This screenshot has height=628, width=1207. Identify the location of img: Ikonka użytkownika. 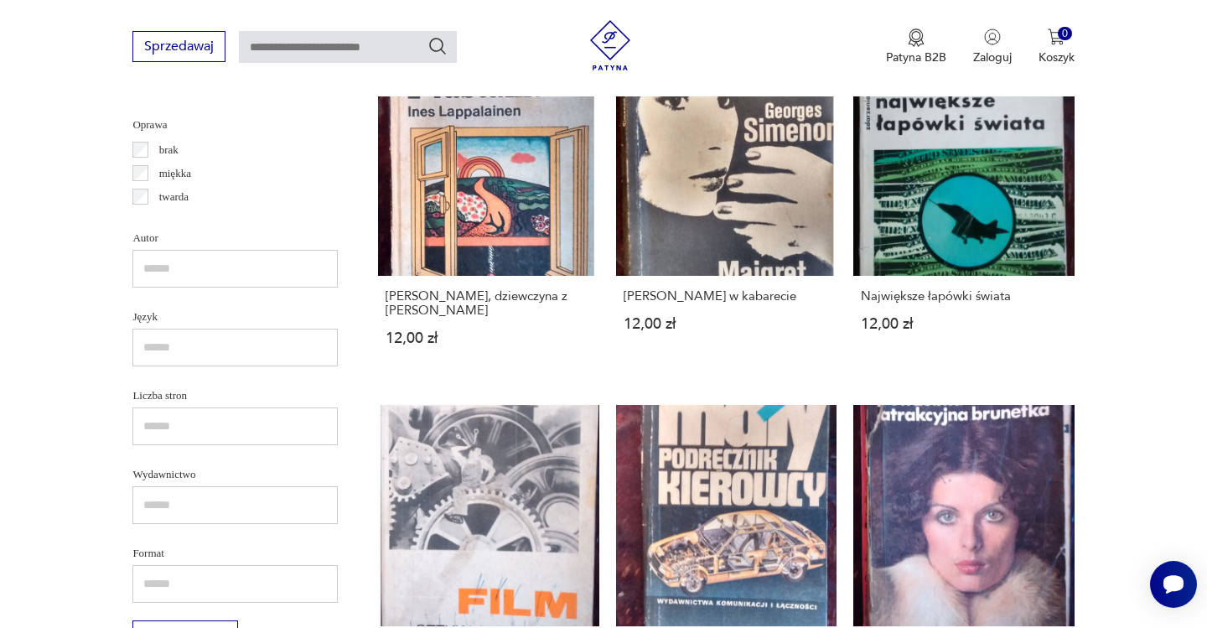
(992, 37).